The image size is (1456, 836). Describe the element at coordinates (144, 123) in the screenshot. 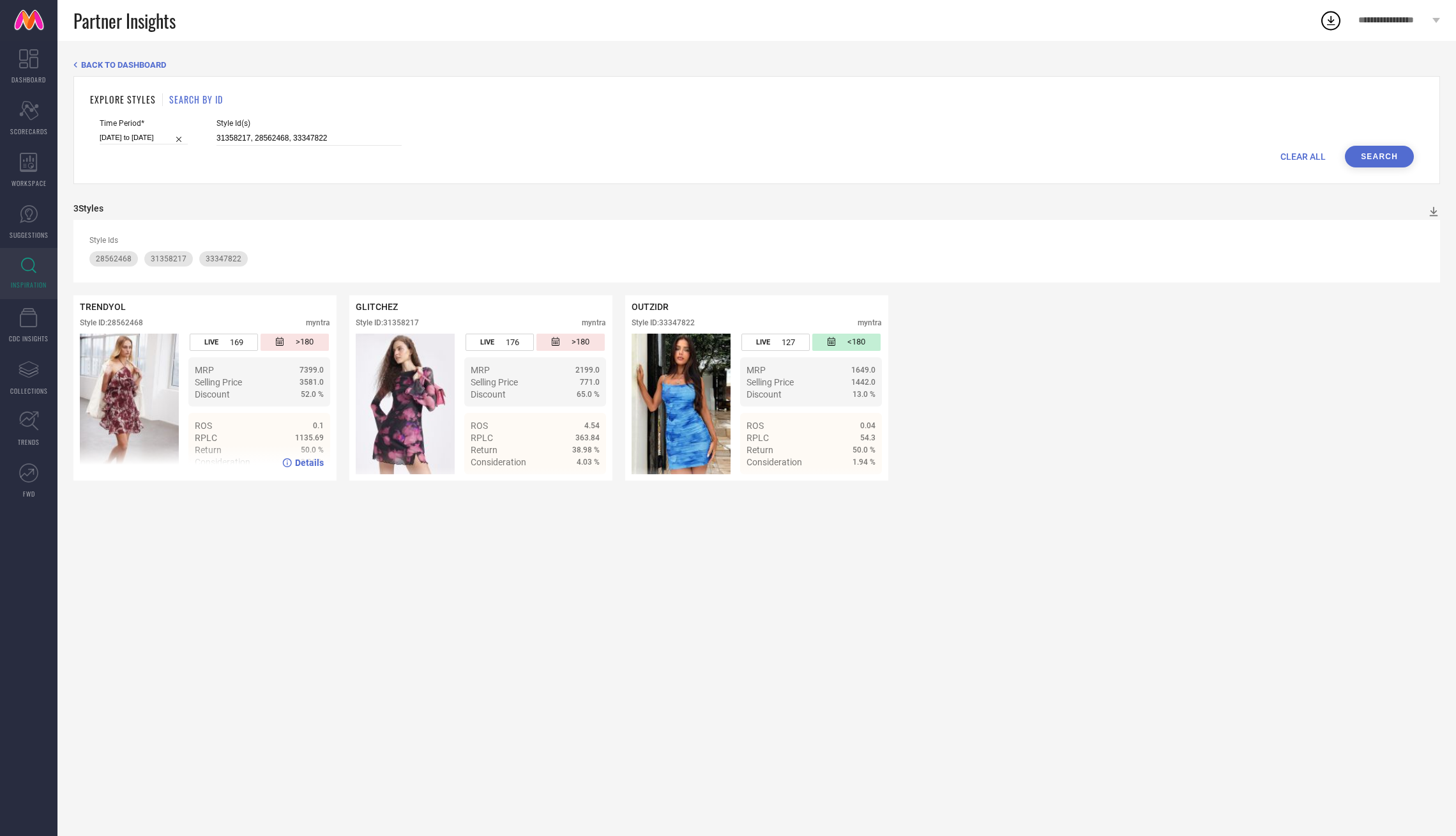

I see `span: Time Period*` at that location.